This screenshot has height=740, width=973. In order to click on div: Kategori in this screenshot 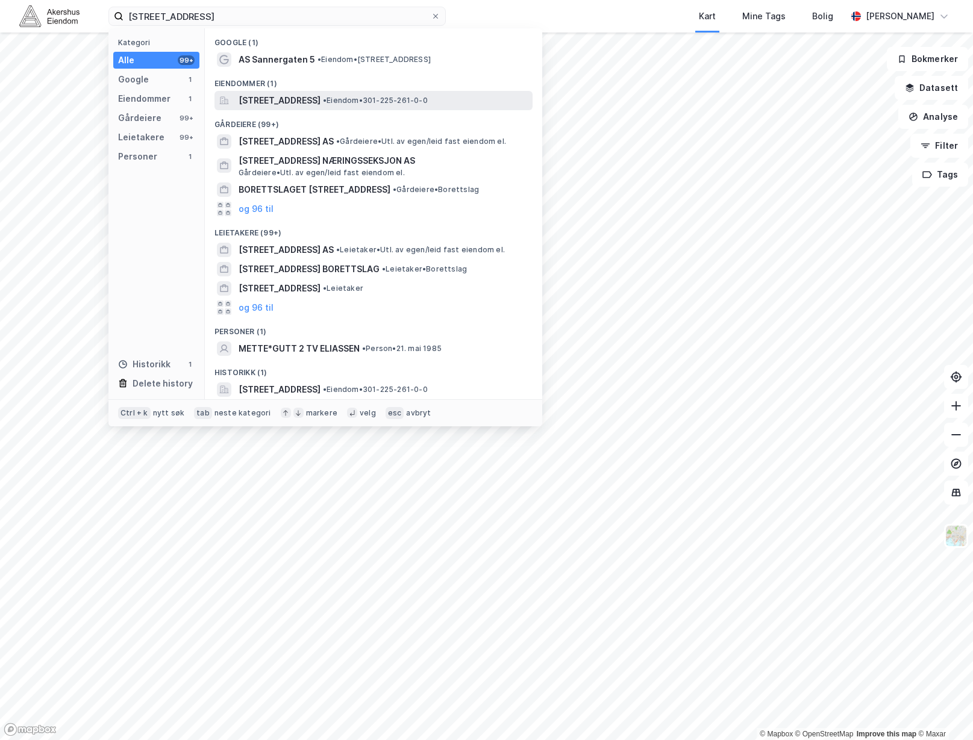, I will do `click(158, 42)`.